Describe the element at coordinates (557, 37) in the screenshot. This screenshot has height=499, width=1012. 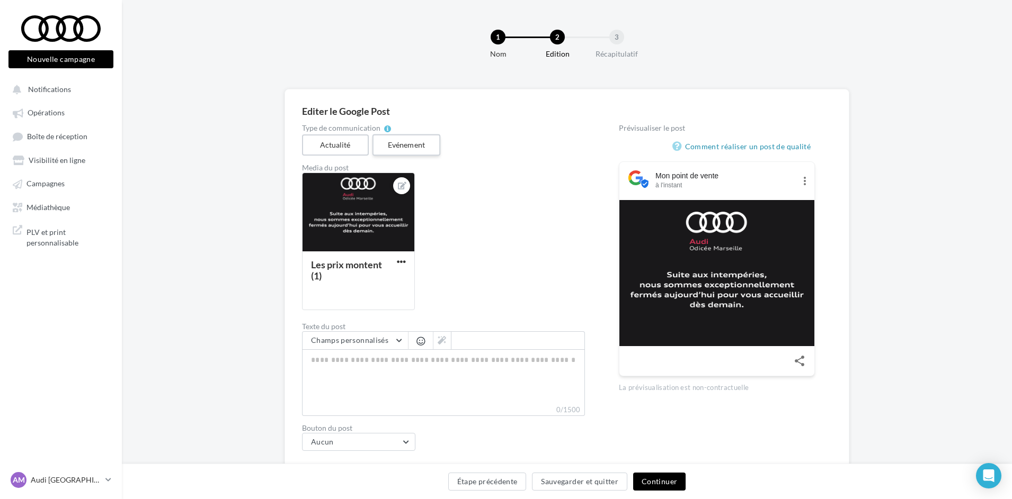
I see `div: 2` at that location.